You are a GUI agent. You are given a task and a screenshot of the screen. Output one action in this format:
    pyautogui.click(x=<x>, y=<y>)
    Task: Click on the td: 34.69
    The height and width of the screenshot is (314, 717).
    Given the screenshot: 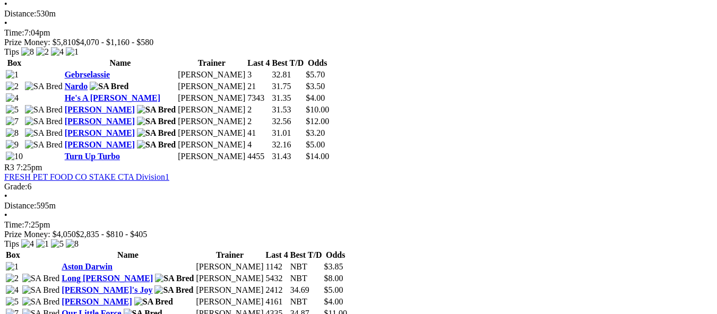 What is the action you would take?
    pyautogui.click(x=306, y=290)
    